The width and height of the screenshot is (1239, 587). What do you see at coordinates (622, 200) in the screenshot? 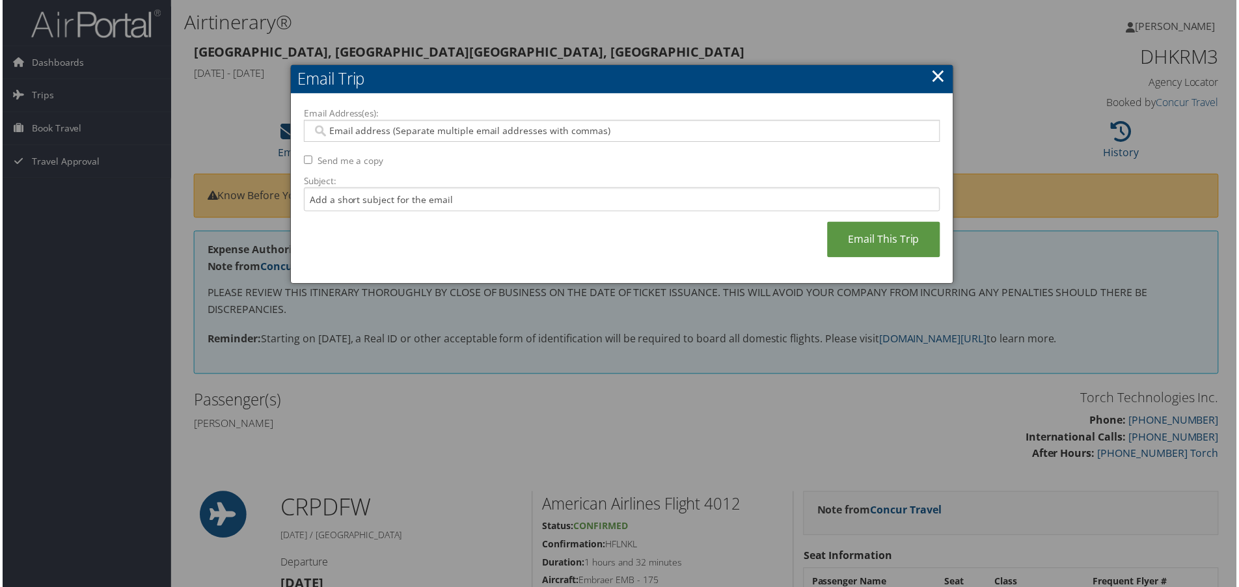
I see `input: Add a short subject for the email` at bounding box center [622, 200].